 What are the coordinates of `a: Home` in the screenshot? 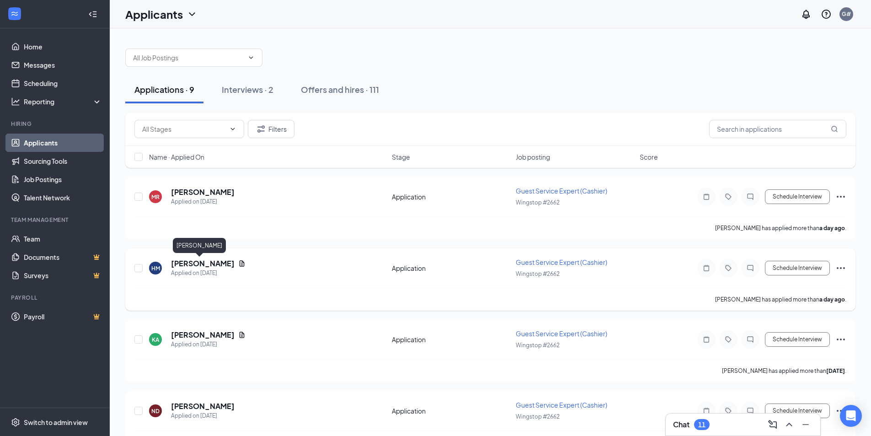 It's located at (63, 47).